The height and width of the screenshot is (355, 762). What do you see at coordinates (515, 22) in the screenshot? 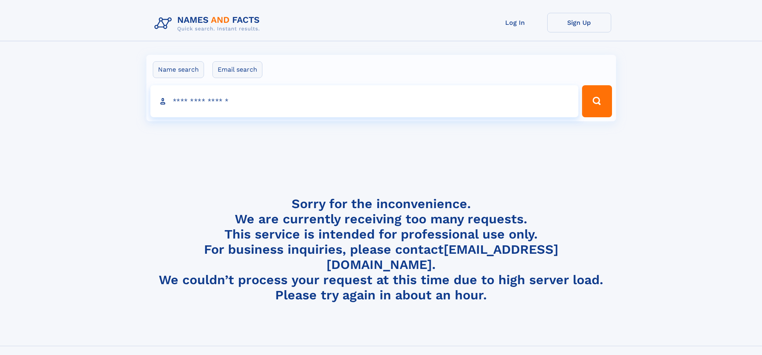
I see `a: Log In` at bounding box center [515, 22].